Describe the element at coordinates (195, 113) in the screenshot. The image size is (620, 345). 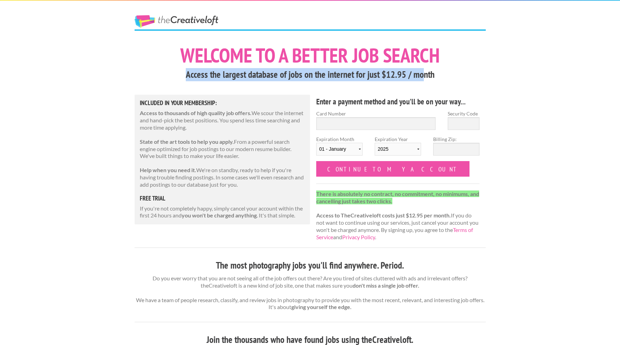
I see `strong: Access to thousands of high quality job offers.` at that location.